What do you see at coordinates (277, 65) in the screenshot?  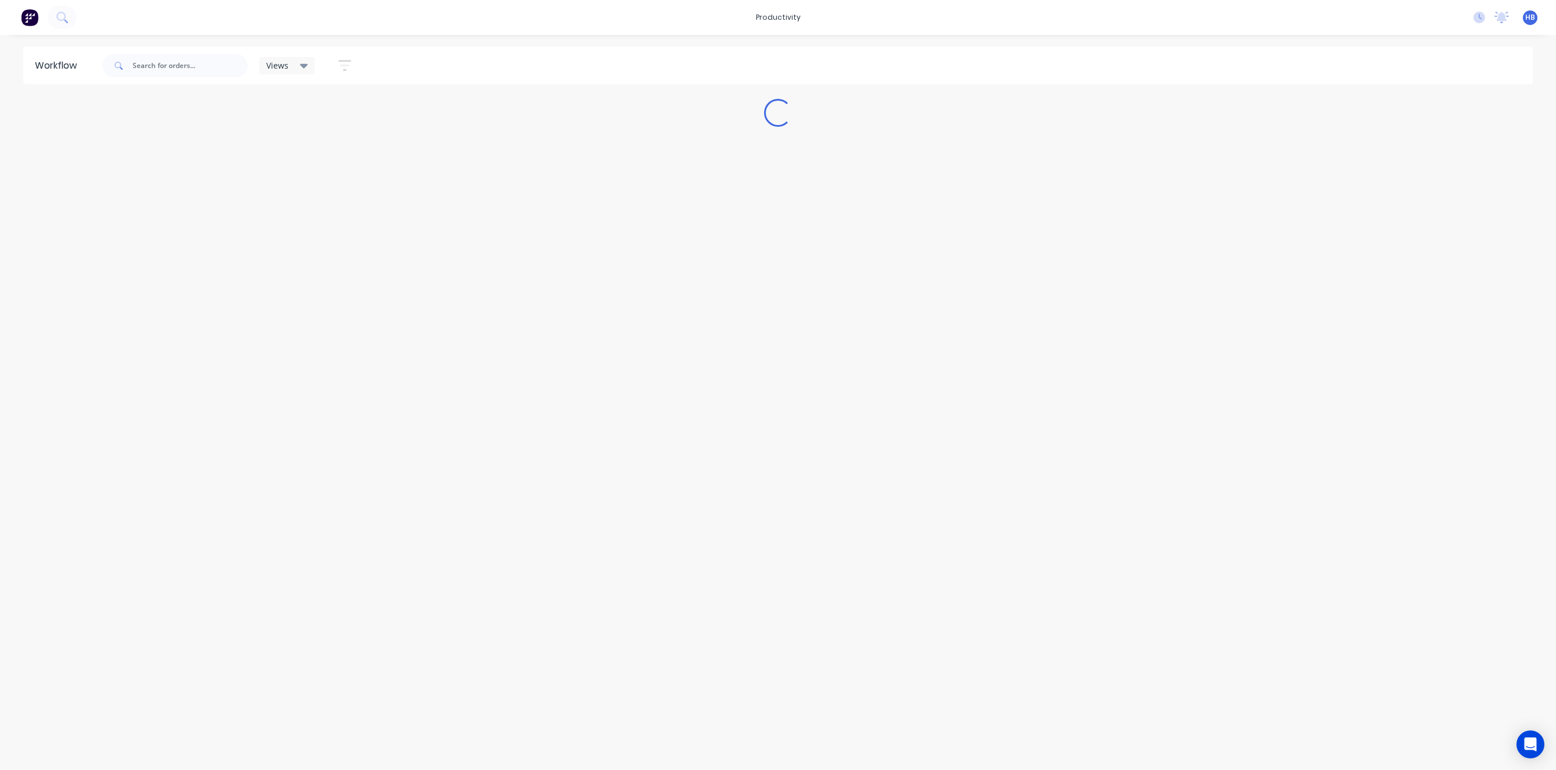 I see `span: Views` at bounding box center [277, 65].